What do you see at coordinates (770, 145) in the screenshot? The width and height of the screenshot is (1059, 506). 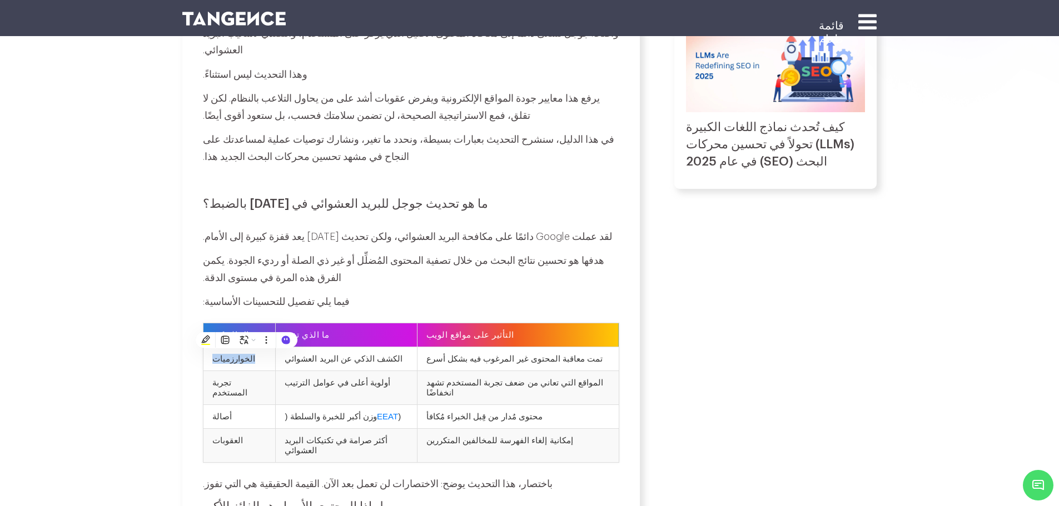 I see `font: كيف تُحدث نماذج اللغات الكبيرة (LLMs) تحولاً في تحسين محركات البحث (SEO) في عام 2025` at bounding box center [770, 145].